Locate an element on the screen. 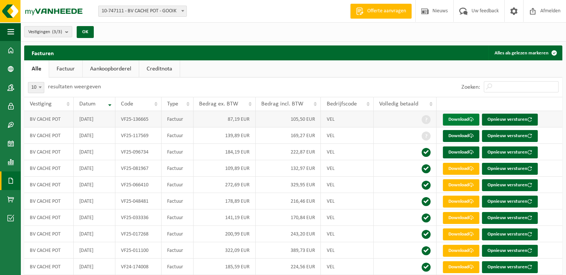 This screenshot has height=275, width=566. td: VF25-033336 is located at coordinates (138, 217).